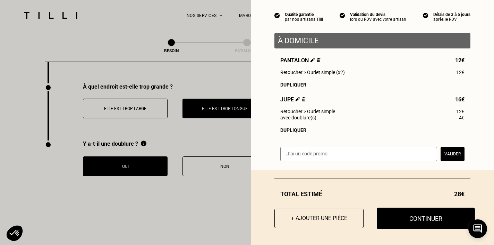 The width and height of the screenshot is (494, 245). Describe the element at coordinates (372, 41) in the screenshot. I see `p: À domicile` at that location.